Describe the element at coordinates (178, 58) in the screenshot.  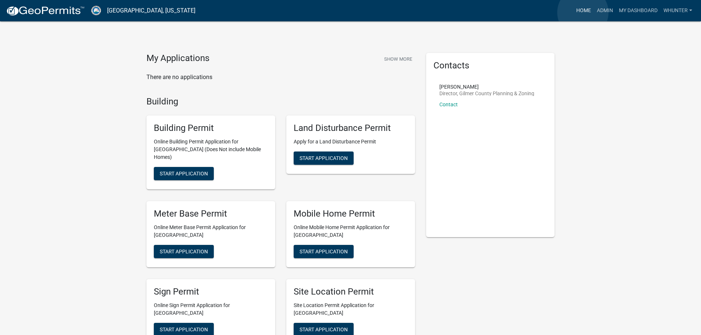
I see `h4: My Applications` at that location.